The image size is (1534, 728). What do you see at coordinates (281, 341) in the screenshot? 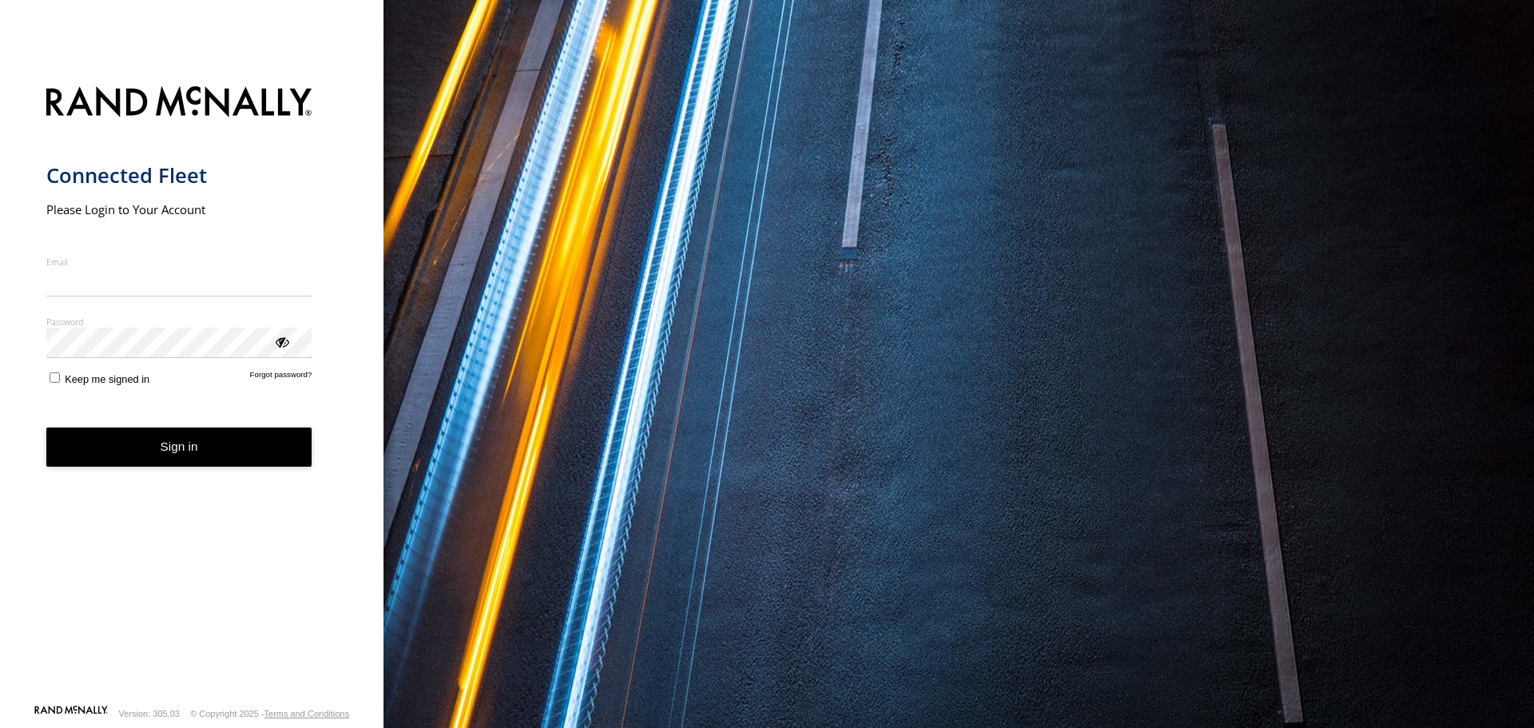
I see `div: ViewPassword` at bounding box center [281, 341].